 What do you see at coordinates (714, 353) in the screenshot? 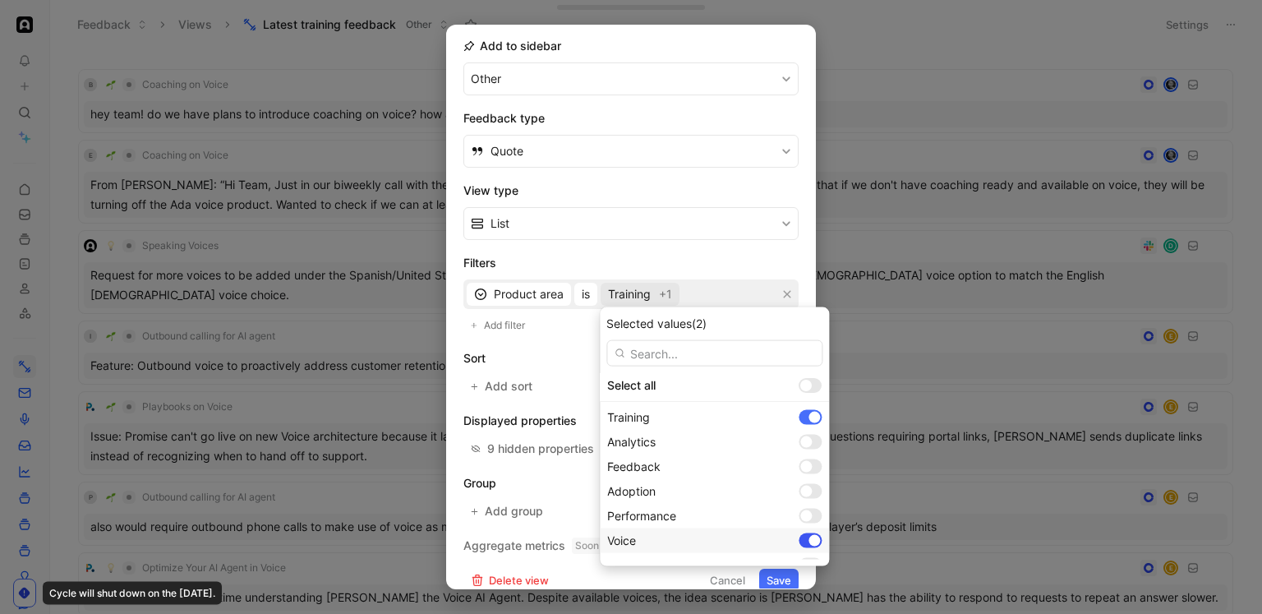
I see `input: Search...` at bounding box center [714, 353].